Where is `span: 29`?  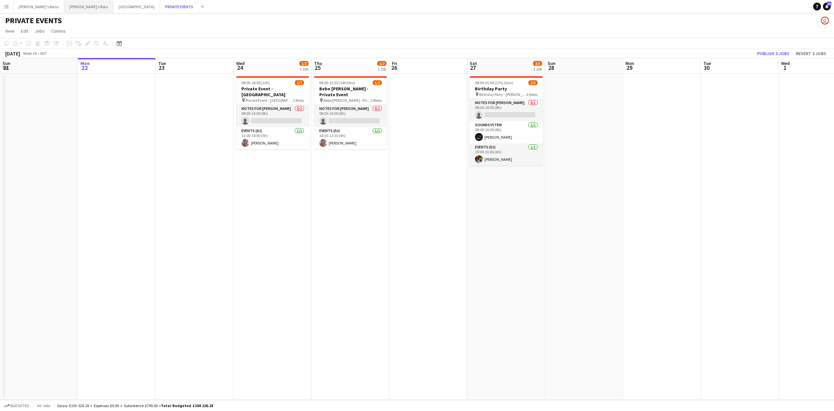
span: 29 is located at coordinates (629, 67).